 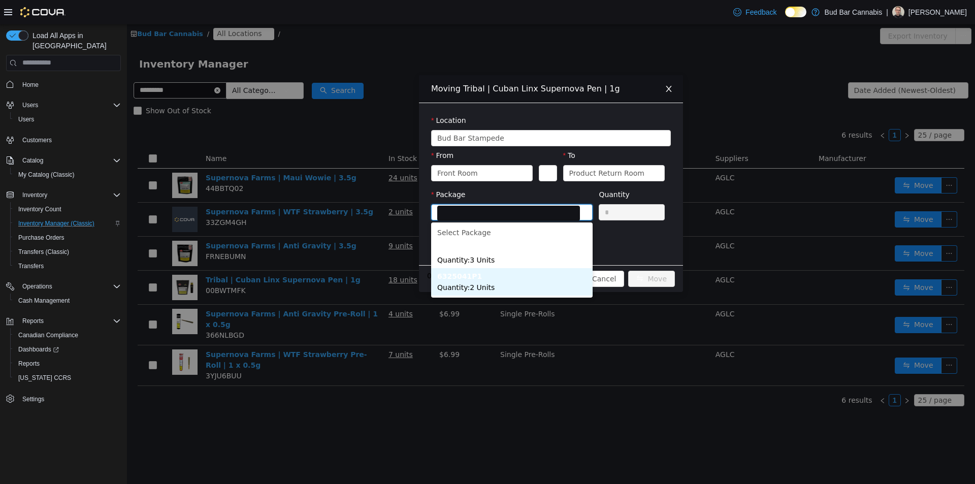 What do you see at coordinates (542, 65) in the screenshot?
I see `button: Close` at bounding box center [542, 65].